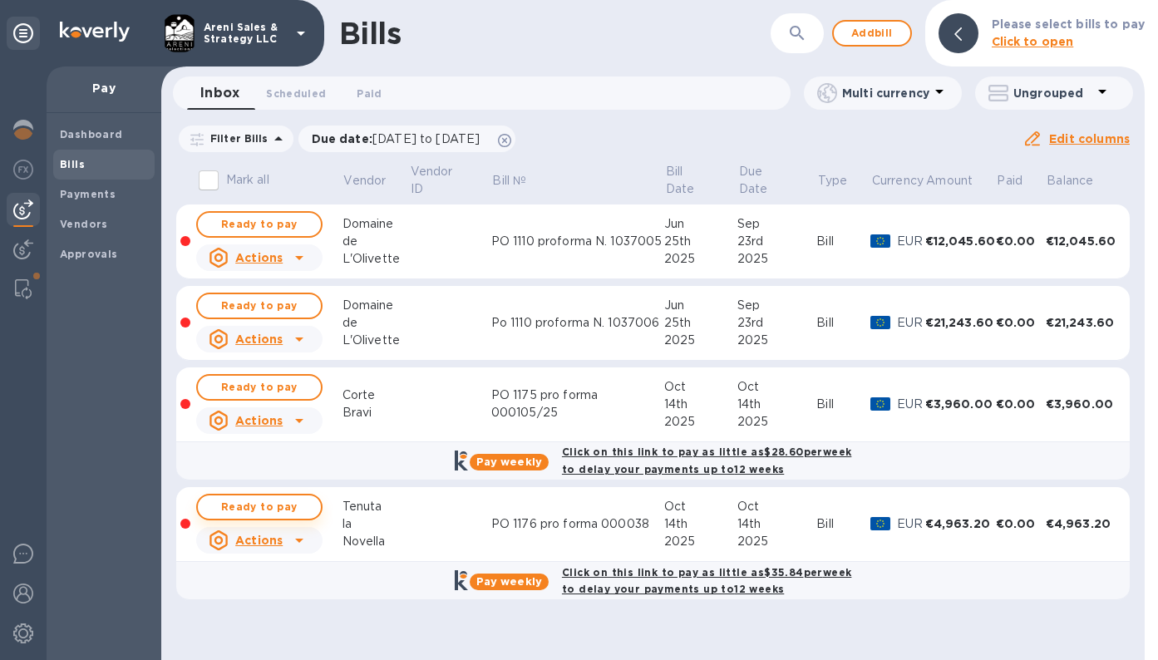  I want to click on span: Currency, so click(898, 180).